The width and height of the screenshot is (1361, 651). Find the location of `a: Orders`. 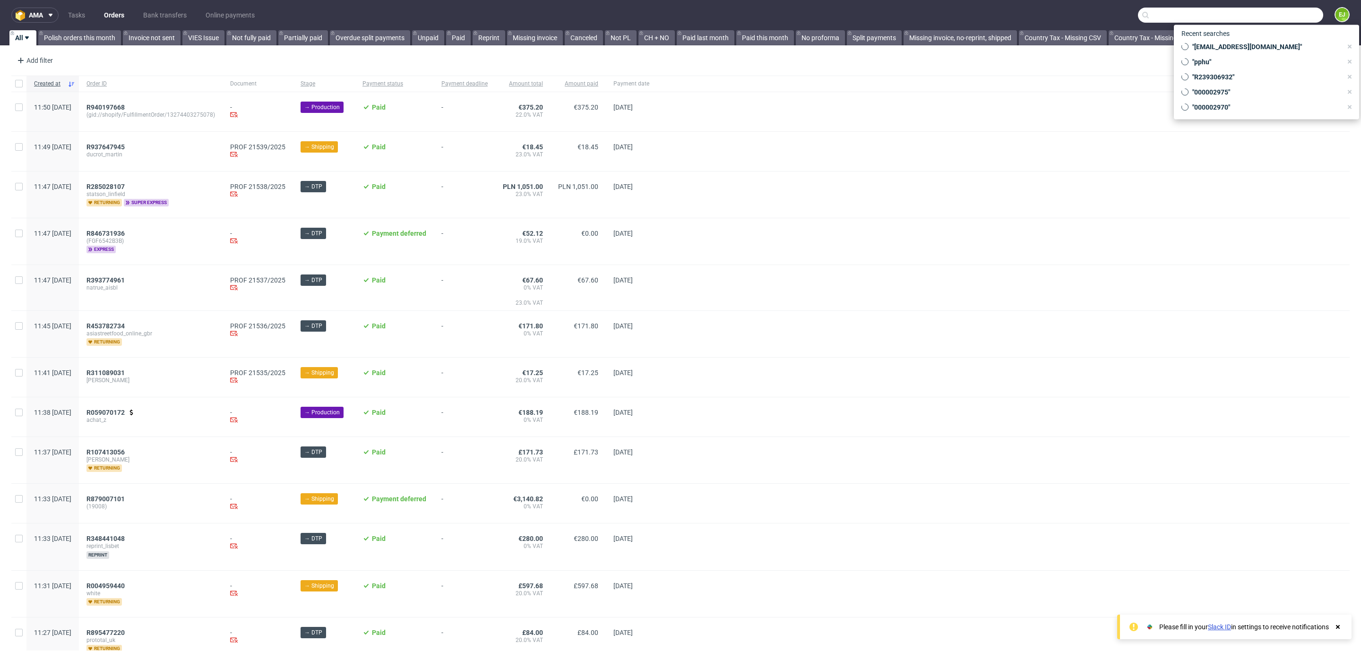

a: Orders is located at coordinates (114, 15).